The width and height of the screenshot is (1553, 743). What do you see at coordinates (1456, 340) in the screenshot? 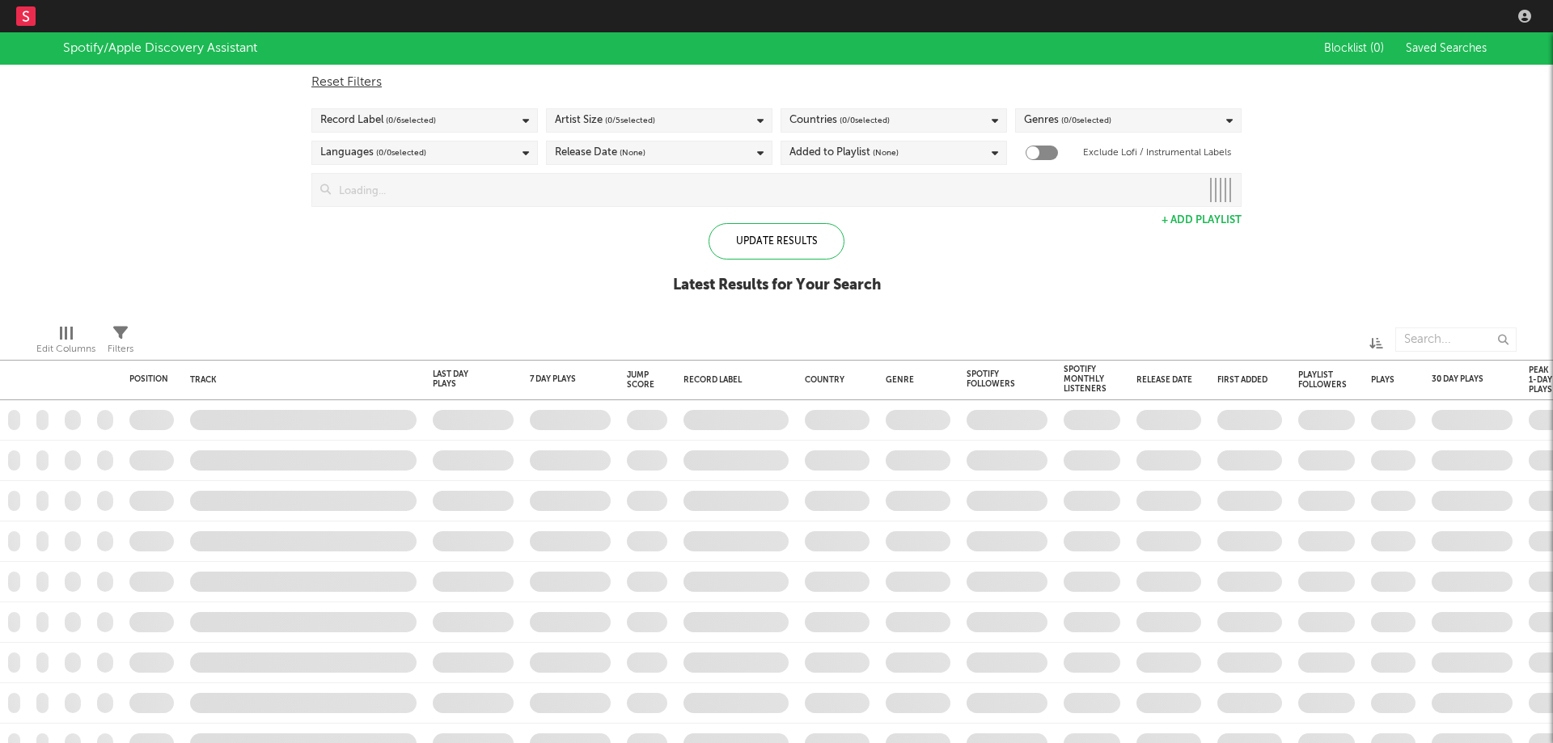
I see `input: Search...` at bounding box center [1456, 340].